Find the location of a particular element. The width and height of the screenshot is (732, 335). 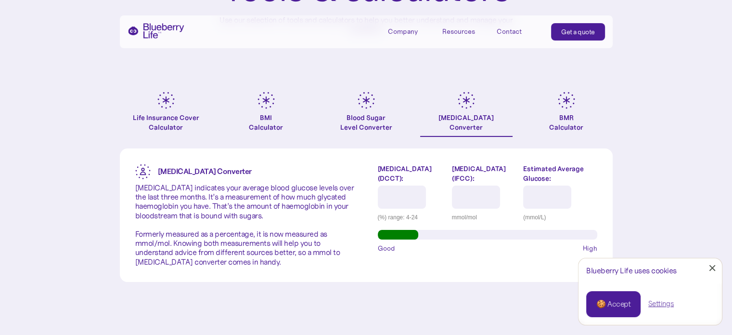

div: (mmol/L) is located at coordinates (560, 217).